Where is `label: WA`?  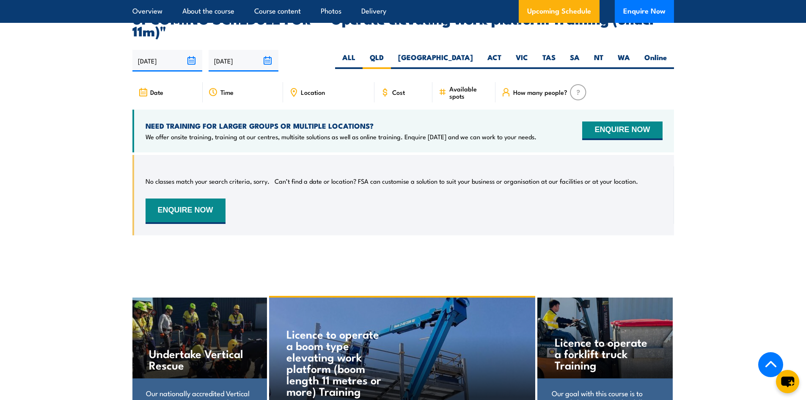
label: WA is located at coordinates (624, 61).